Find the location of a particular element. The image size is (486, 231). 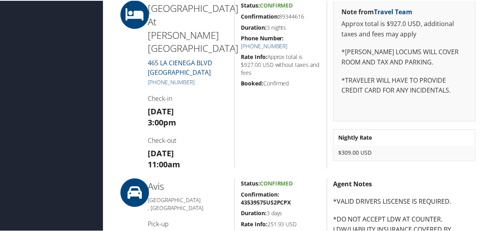

h5: 89344616 is located at coordinates (281, 16).